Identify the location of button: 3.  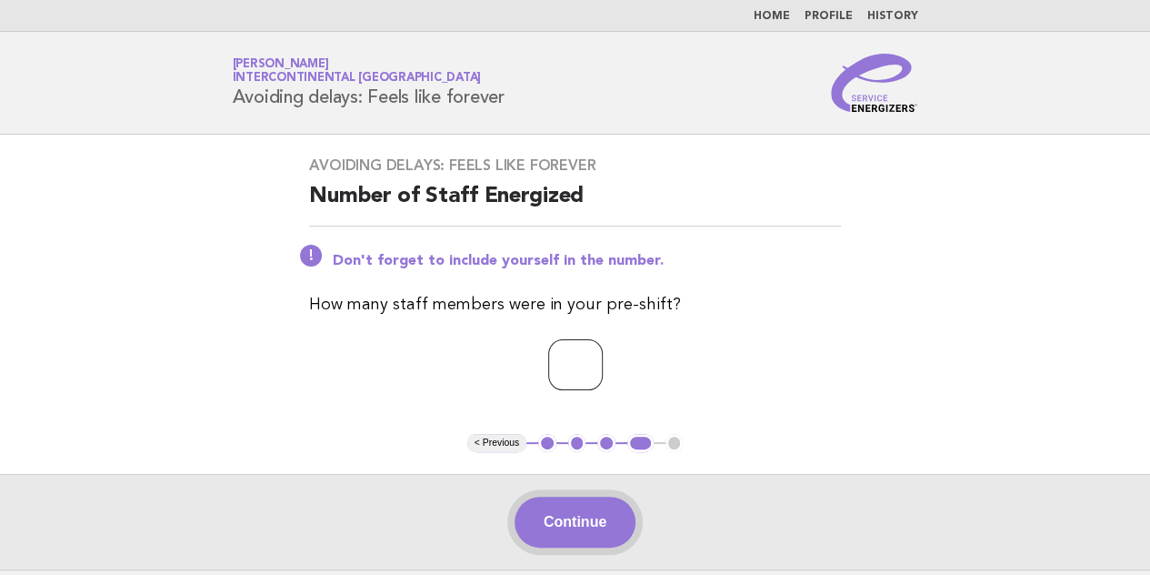
(606, 443).